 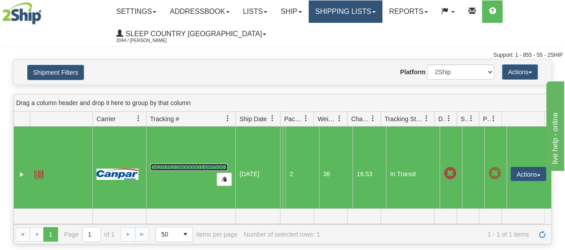 I want to click on span: 1 - 1 of 1 items, so click(x=427, y=234).